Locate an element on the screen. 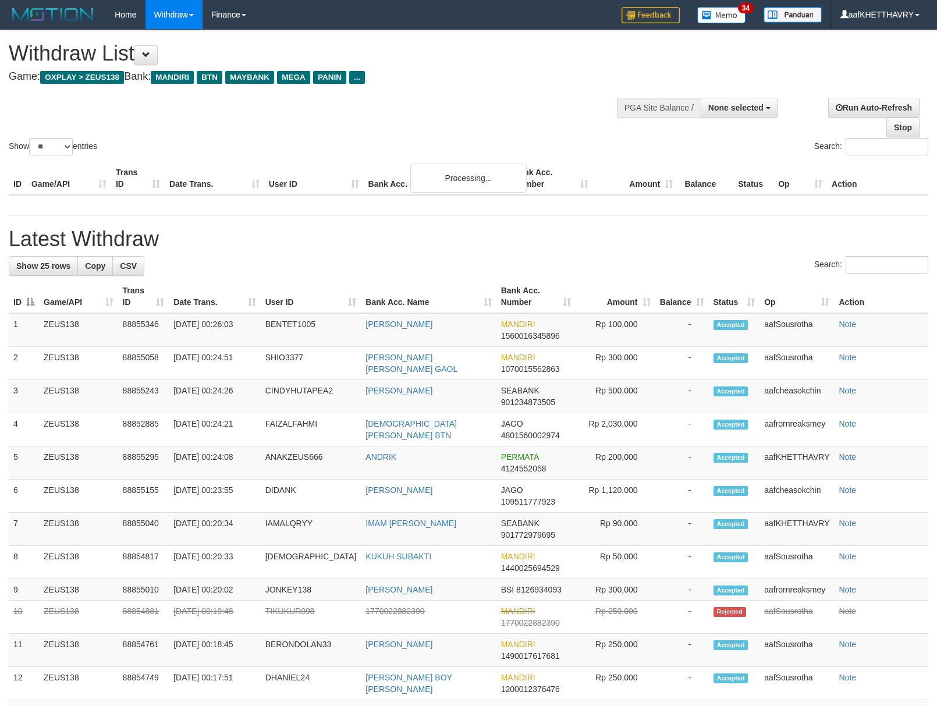 Image resolution: width=937 pixels, height=706 pixels. a: 1770022882390 is located at coordinates (394, 611).